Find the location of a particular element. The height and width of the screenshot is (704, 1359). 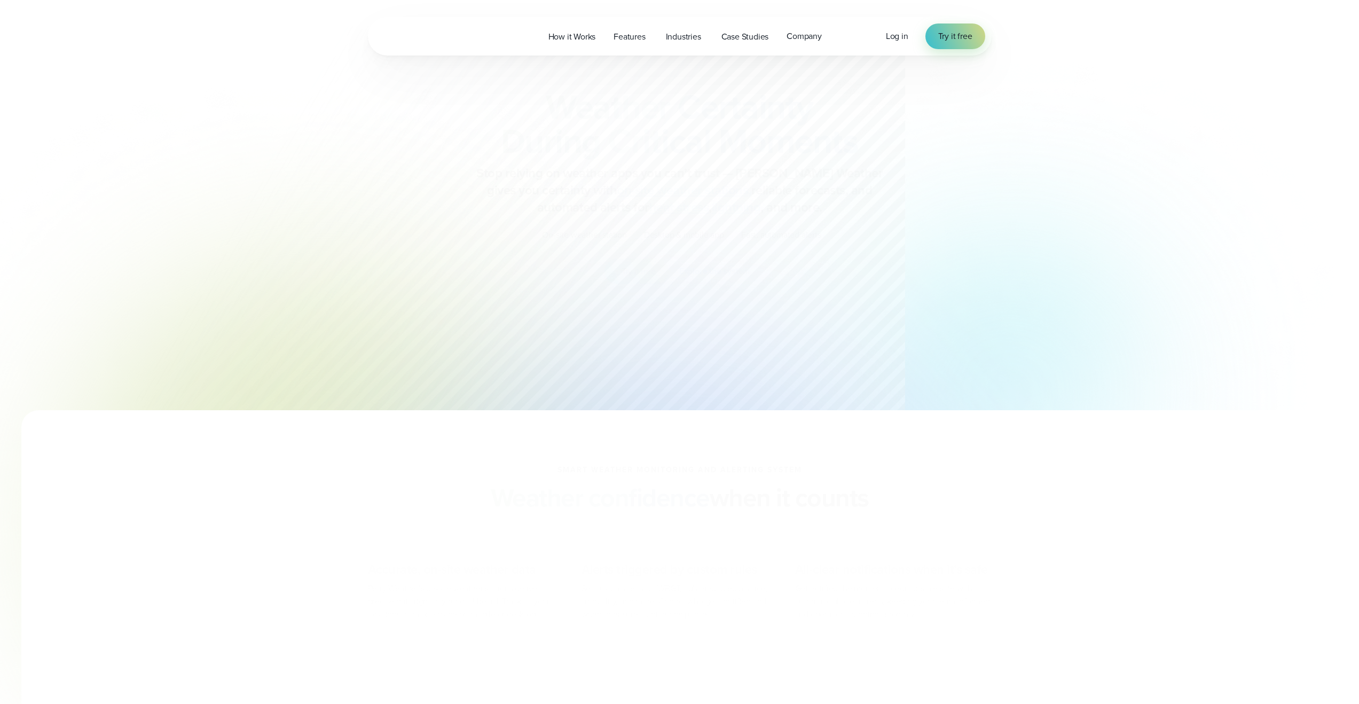

span: Case Studies is located at coordinates (745, 37).